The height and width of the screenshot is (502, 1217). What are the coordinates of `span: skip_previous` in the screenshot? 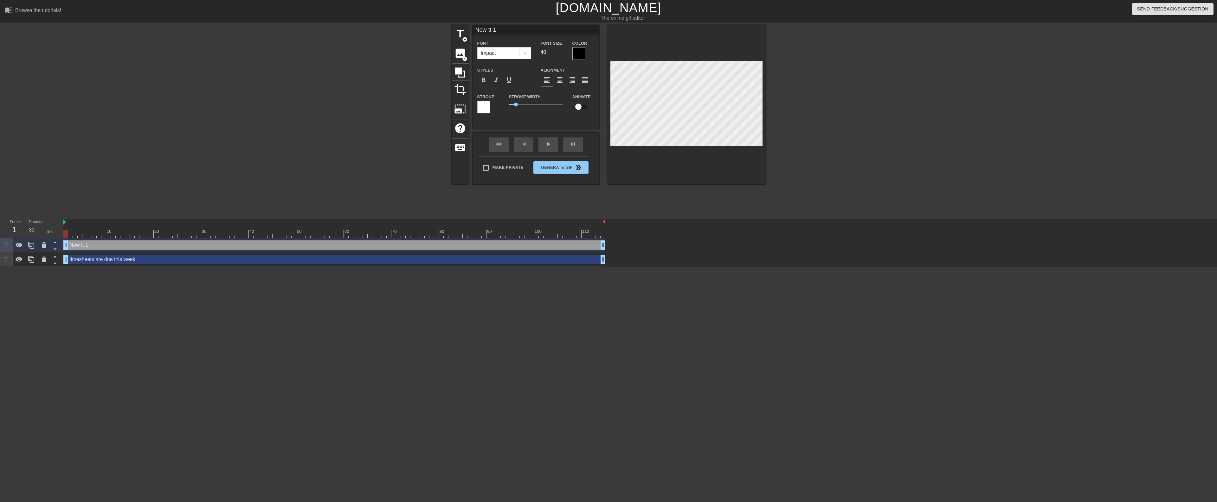 It's located at (524, 144).